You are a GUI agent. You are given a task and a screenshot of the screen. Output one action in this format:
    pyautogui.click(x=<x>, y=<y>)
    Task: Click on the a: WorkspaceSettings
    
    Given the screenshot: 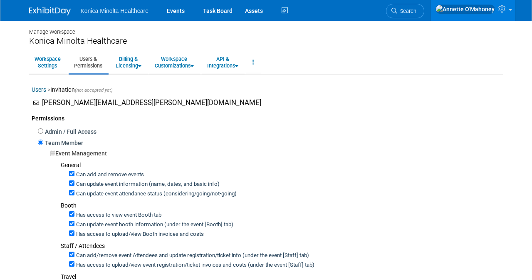 What is the action you would take?
    pyautogui.click(x=47, y=62)
    